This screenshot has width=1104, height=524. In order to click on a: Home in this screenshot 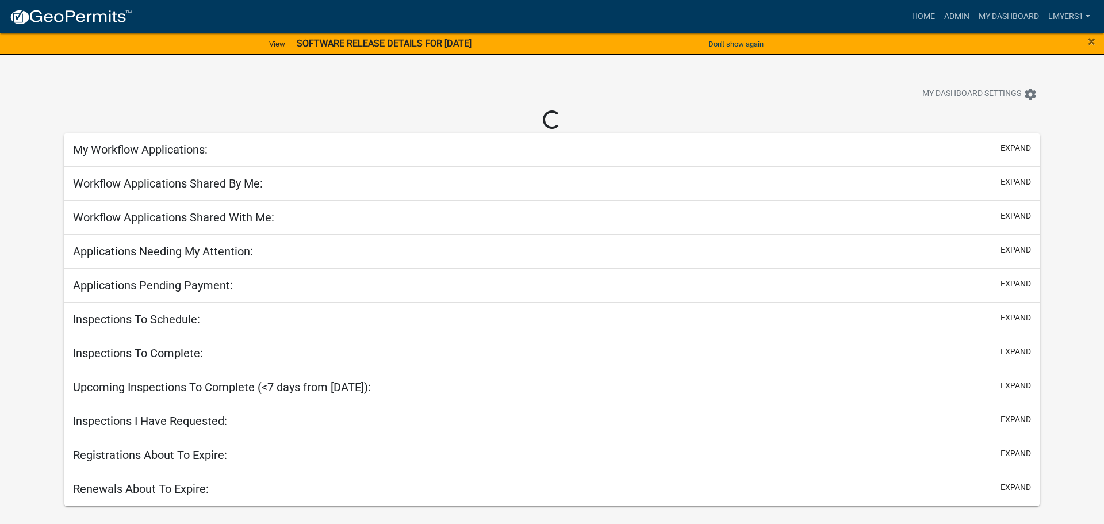, I will do `click(924, 17)`.